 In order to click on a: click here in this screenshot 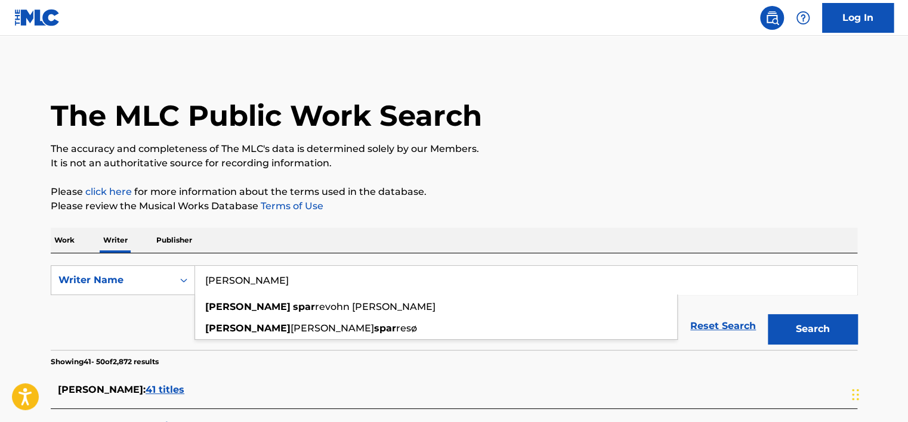, I will do `click(109, 191)`.